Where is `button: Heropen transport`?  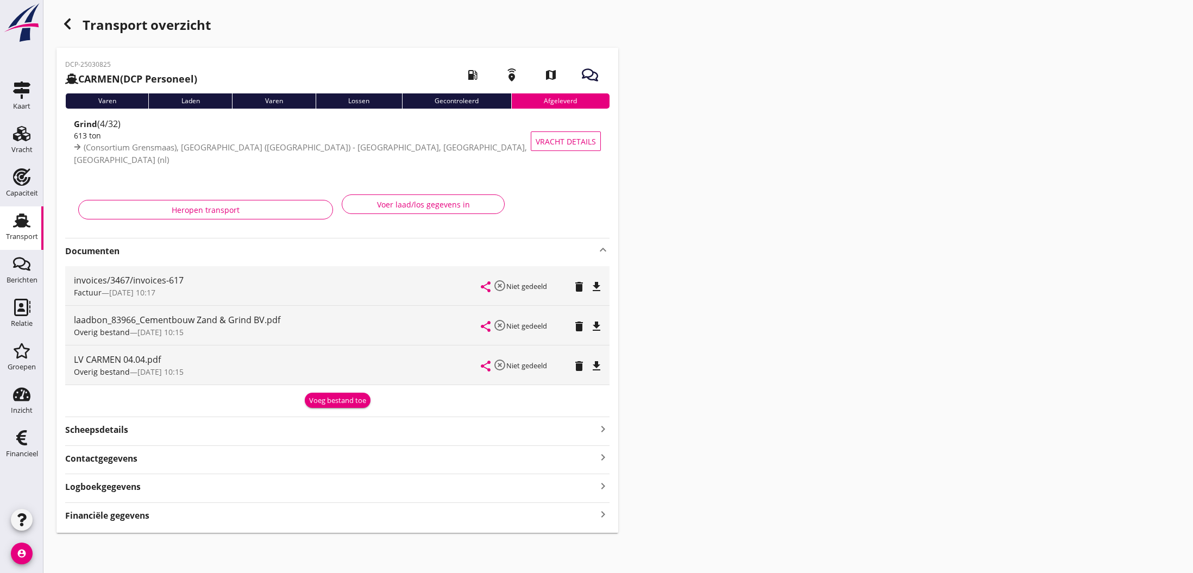
button: Heropen transport is located at coordinates (205, 210).